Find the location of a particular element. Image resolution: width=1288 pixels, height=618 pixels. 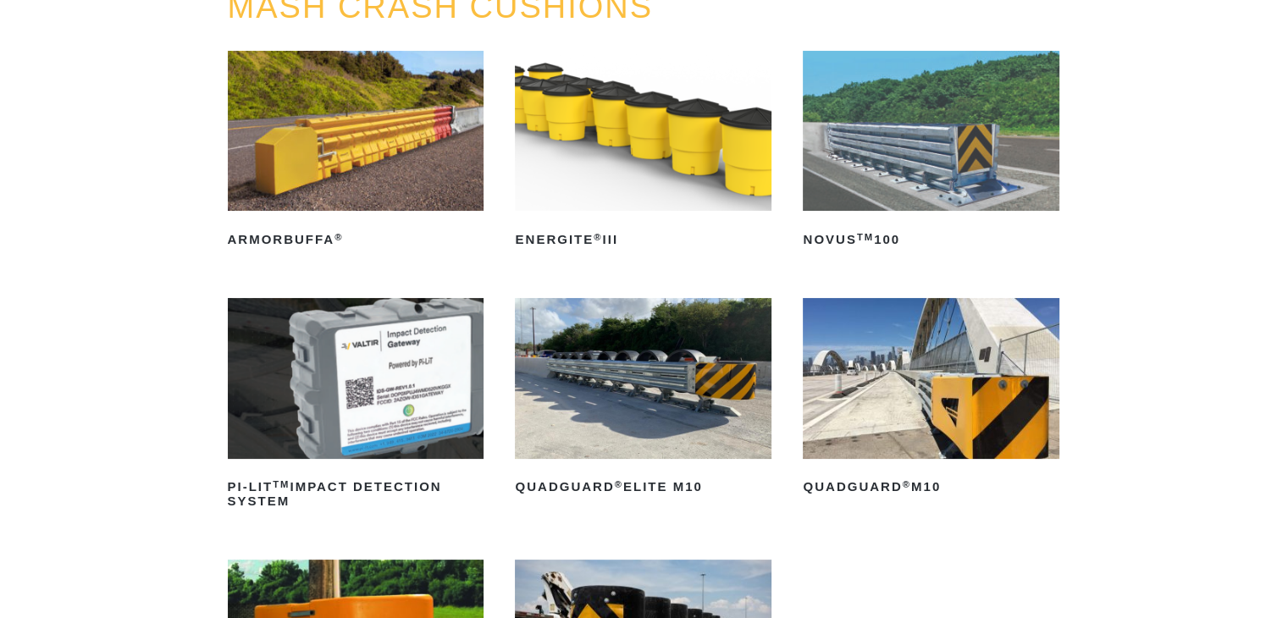

h2: NOVUS 100 is located at coordinates (930, 240).